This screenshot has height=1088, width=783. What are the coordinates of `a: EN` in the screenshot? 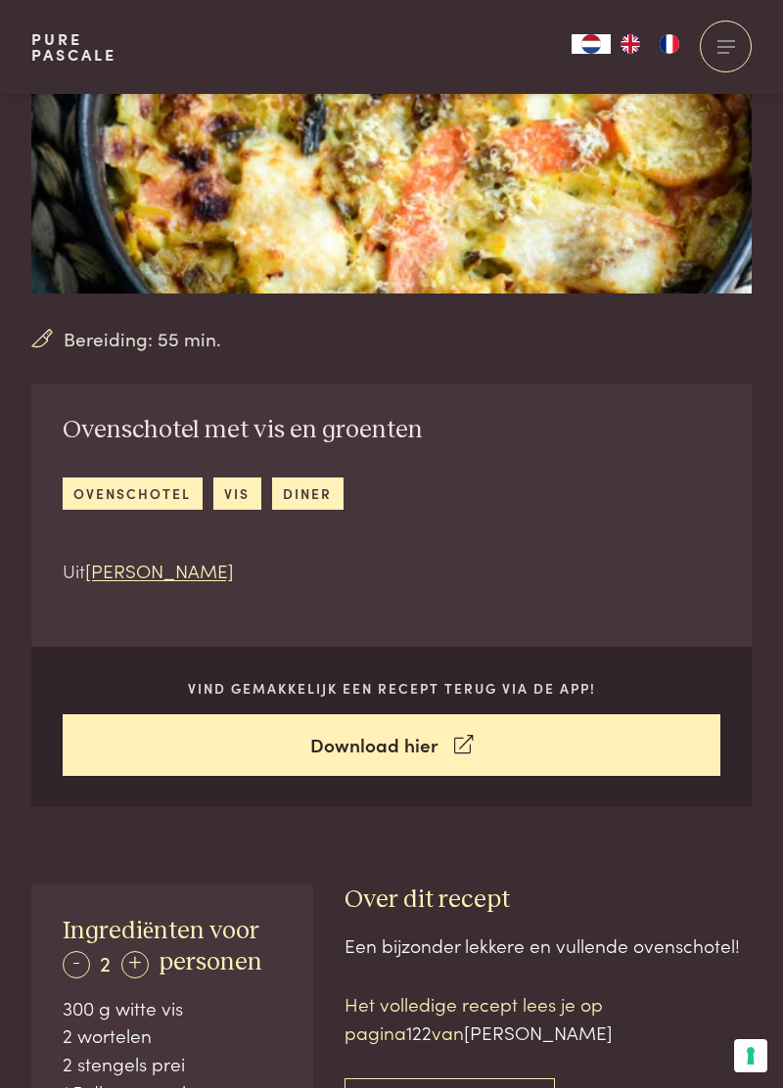 It's located at (630, 44).